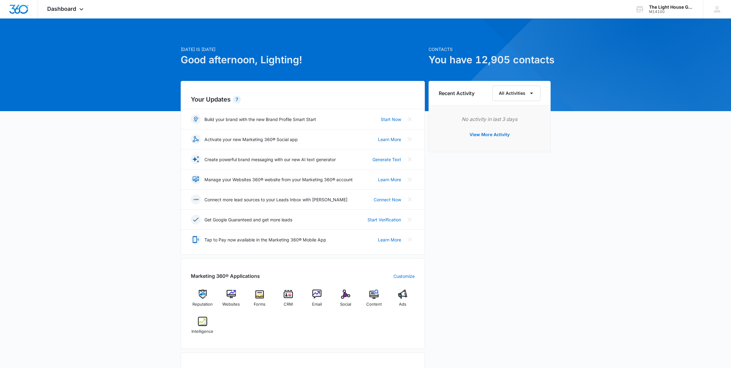 The width and height of the screenshot is (731, 368). Describe the element at coordinates (278, 179) in the screenshot. I see `p: Manage your Websites 360® website from your Marketing 360® account` at that location.